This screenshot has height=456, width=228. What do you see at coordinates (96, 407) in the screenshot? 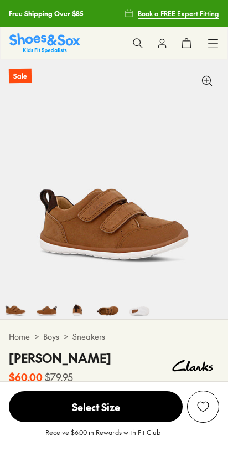
I see `button: Select Size` at bounding box center [96, 407].